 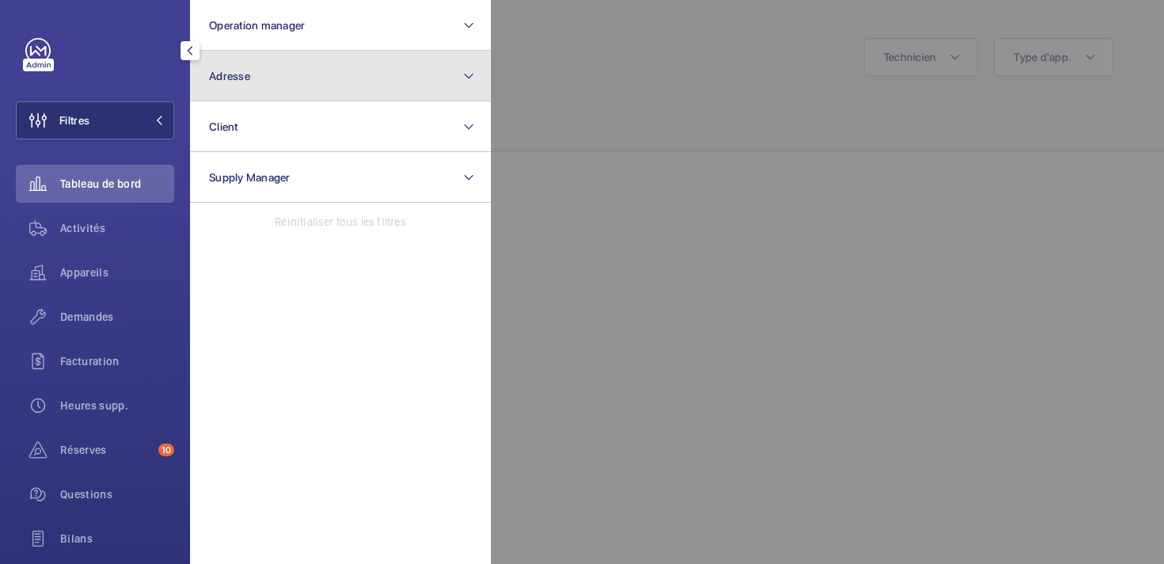 What do you see at coordinates (117, 228) in the screenshot?
I see `span: Activités` at bounding box center [117, 228].